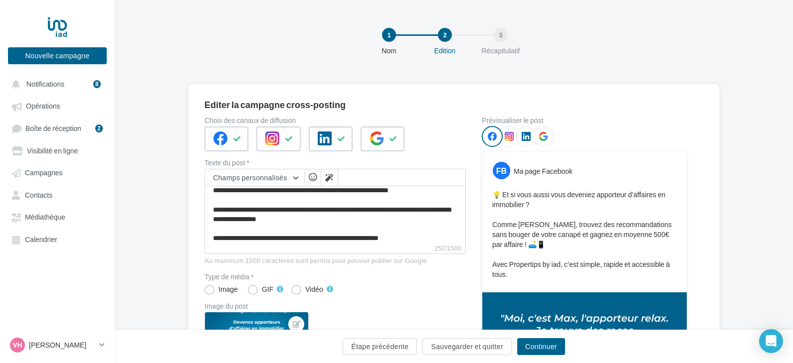 The width and height of the screenshot is (793, 363). Describe the element at coordinates (501, 171) in the screenshot. I see `div: FB` at that location.